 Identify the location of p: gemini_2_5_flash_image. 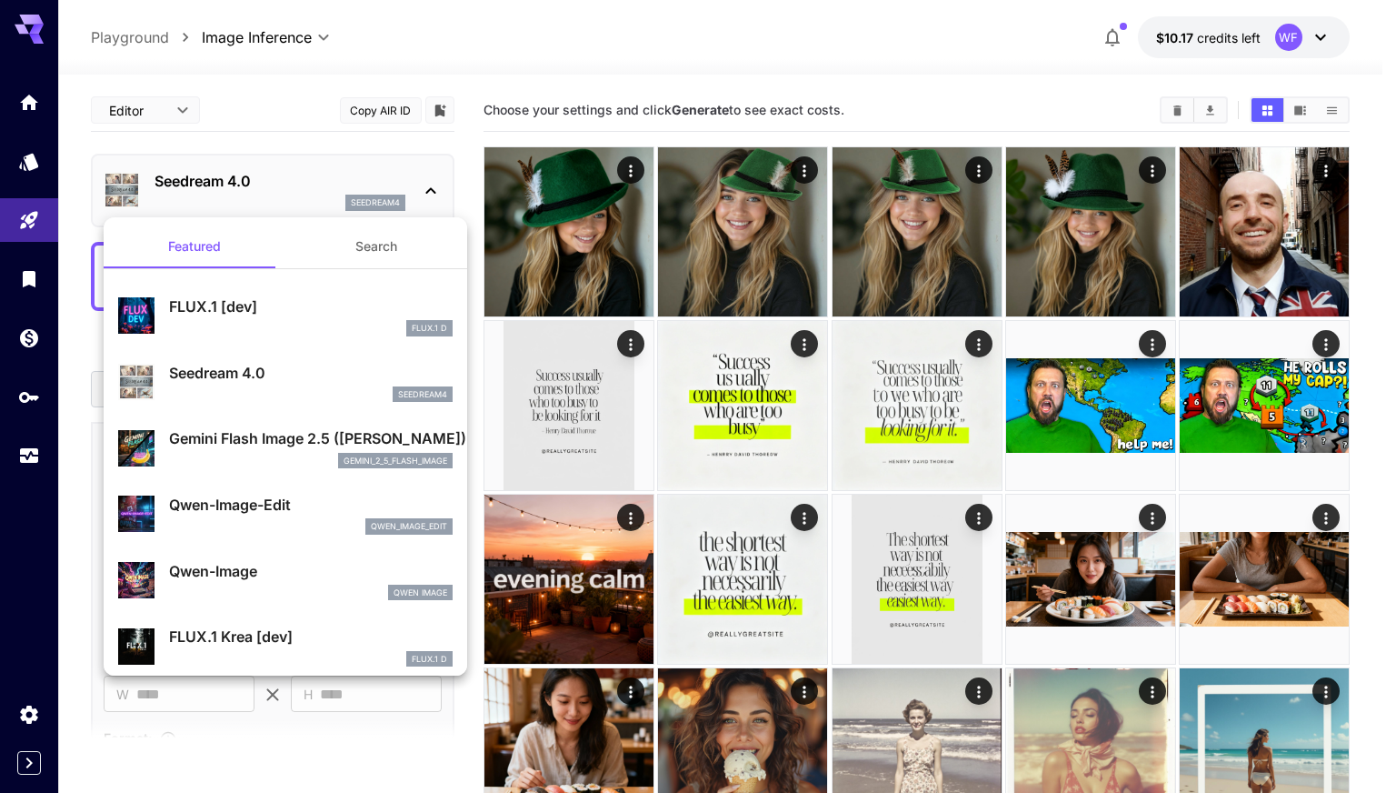
(395, 461).